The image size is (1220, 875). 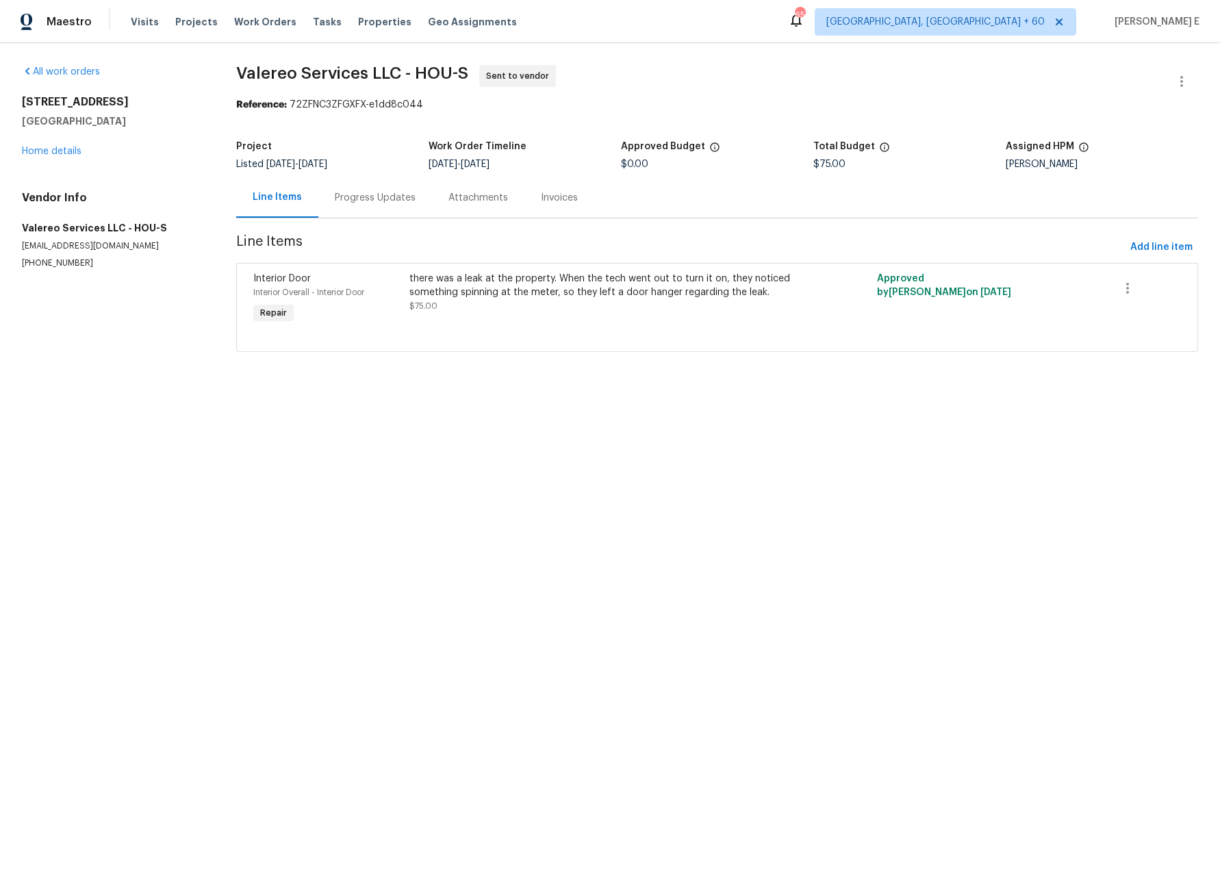 I want to click on div: Progress Updates, so click(x=375, y=198).